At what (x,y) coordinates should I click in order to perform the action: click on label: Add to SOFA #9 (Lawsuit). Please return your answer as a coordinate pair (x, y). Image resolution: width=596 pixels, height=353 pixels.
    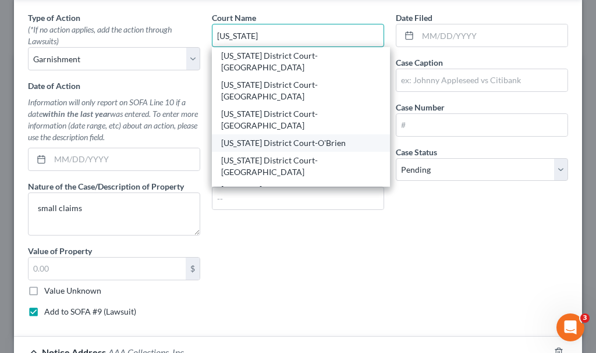
    Looking at the image, I should click on (90, 312).